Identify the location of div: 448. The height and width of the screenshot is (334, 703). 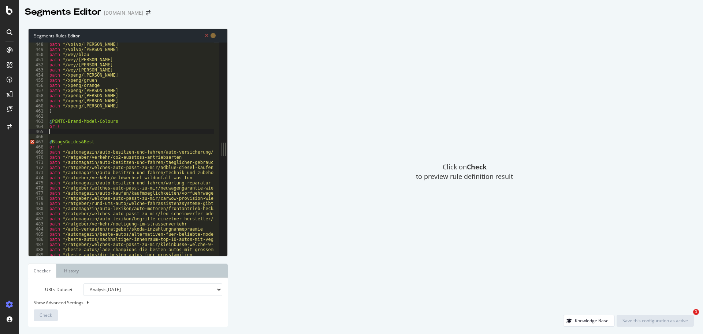
(38, 44).